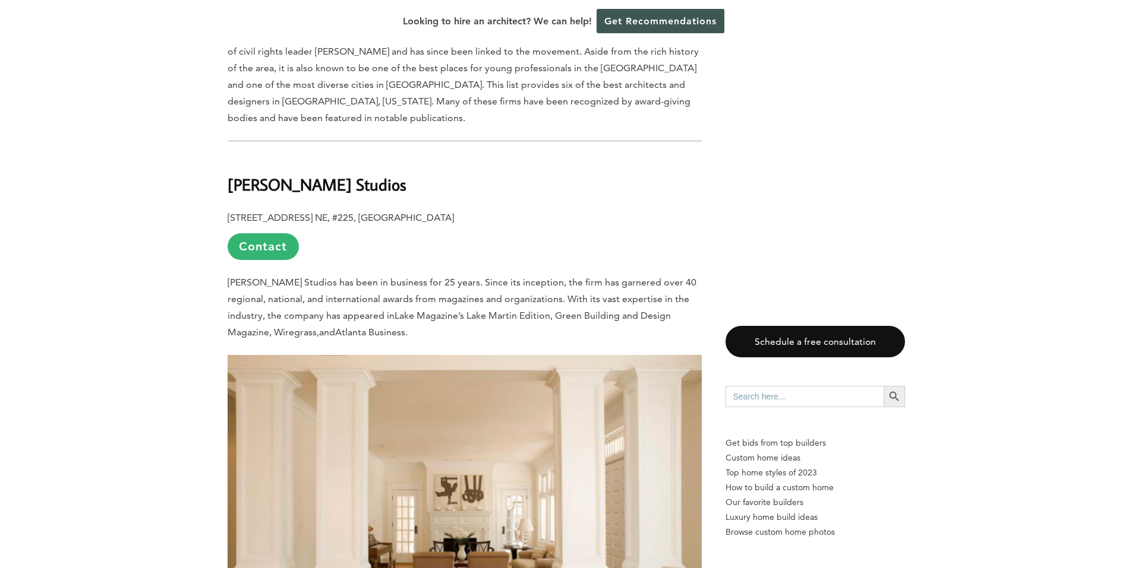 This screenshot has height=568, width=1132. What do you see at coordinates (815, 458) in the screenshot?
I see `a: Custom home ideas` at bounding box center [815, 458].